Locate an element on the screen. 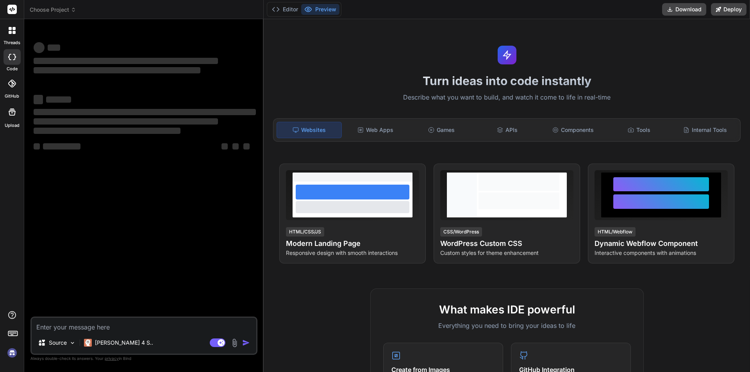 The width and height of the screenshot is (750, 372). h4: Modern Landing Page is located at coordinates (352, 244).